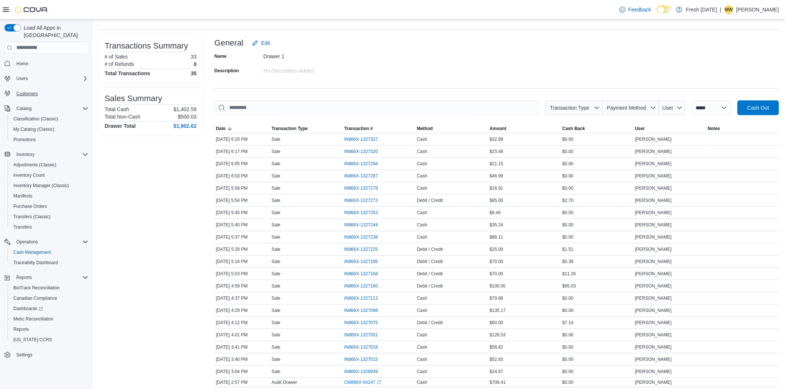 The width and height of the screenshot is (785, 389). Describe the element at coordinates (49, 299) in the screenshot. I see `span: Canadian Compliance` at that location.